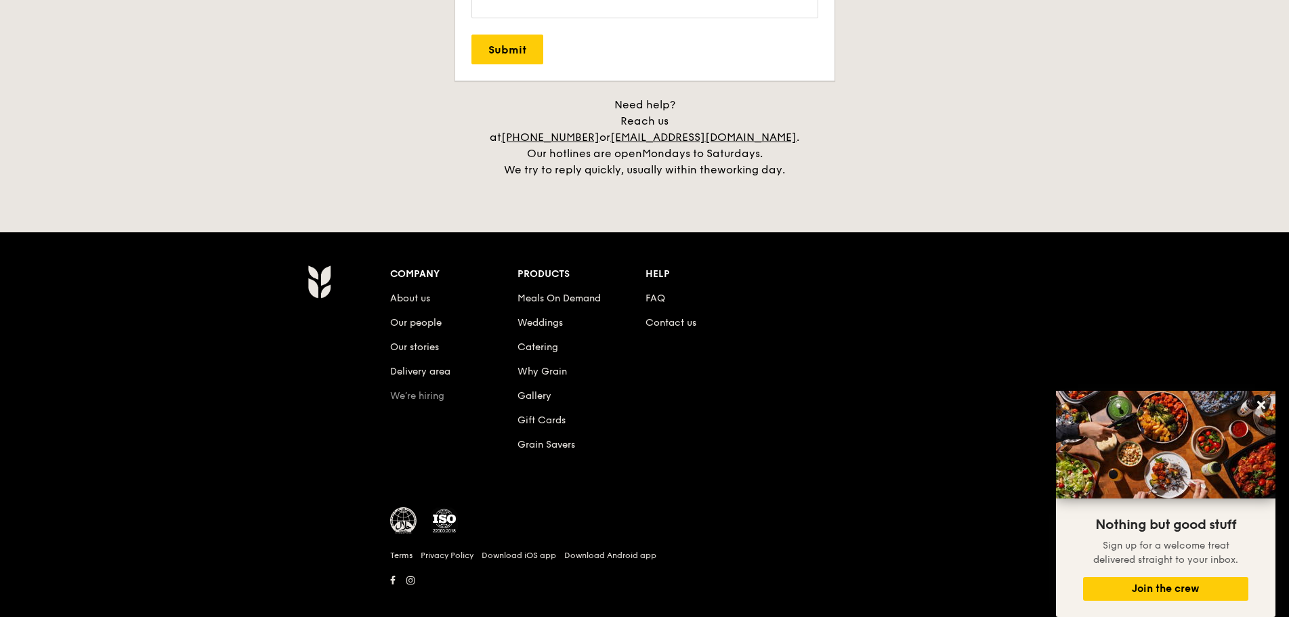  I want to click on a: Meals On Demand, so click(559, 298).